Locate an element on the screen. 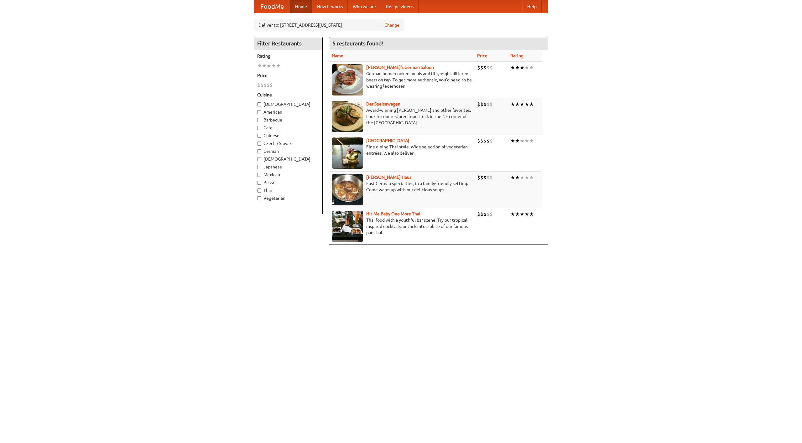 This screenshot has width=802, height=443. a: Rating is located at coordinates (517, 56).